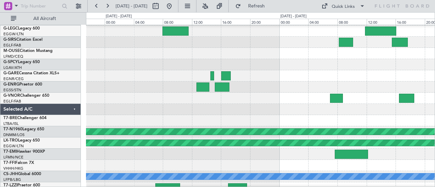  Describe the element at coordinates (40, 6) in the screenshot. I see `input: Trip Number` at that location.